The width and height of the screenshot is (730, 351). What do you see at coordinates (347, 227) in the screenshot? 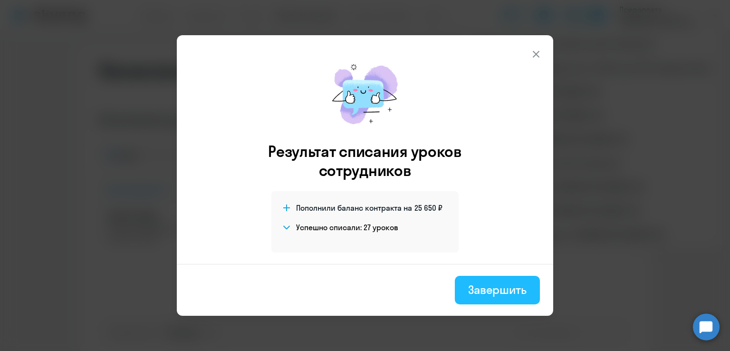
I see `h4: Успешно списали: 27 уроков` at bounding box center [347, 227].